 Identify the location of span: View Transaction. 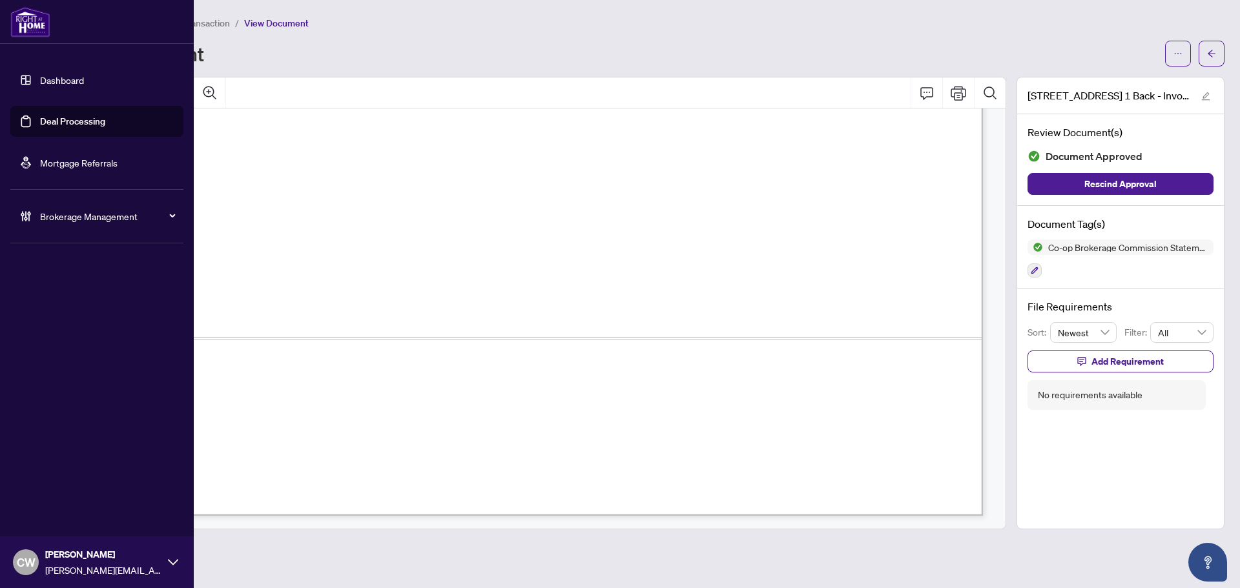
(195, 23).